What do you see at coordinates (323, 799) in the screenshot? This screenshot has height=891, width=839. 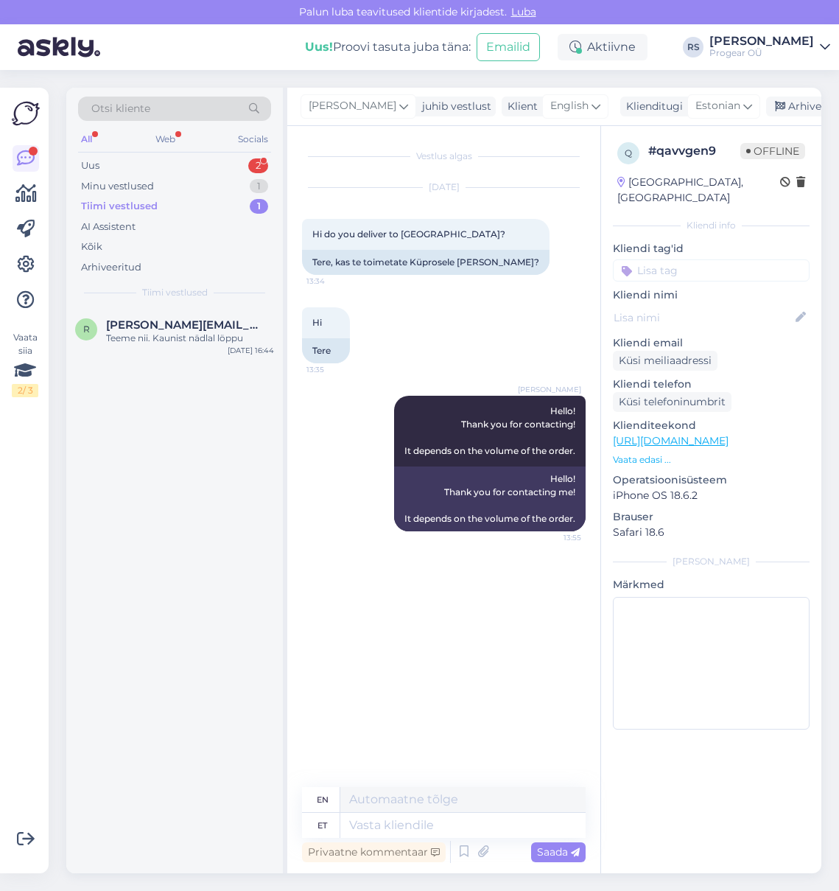 I see `div: en` at bounding box center [323, 799].